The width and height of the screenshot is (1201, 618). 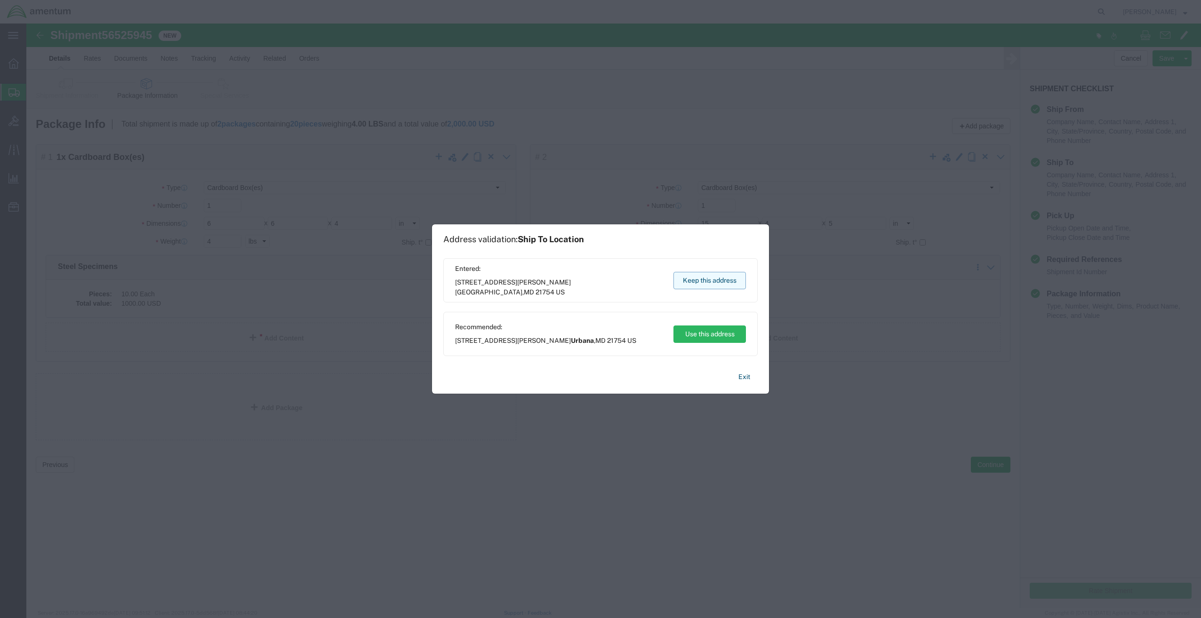 I want to click on span: Ship To Location, so click(x=551, y=239).